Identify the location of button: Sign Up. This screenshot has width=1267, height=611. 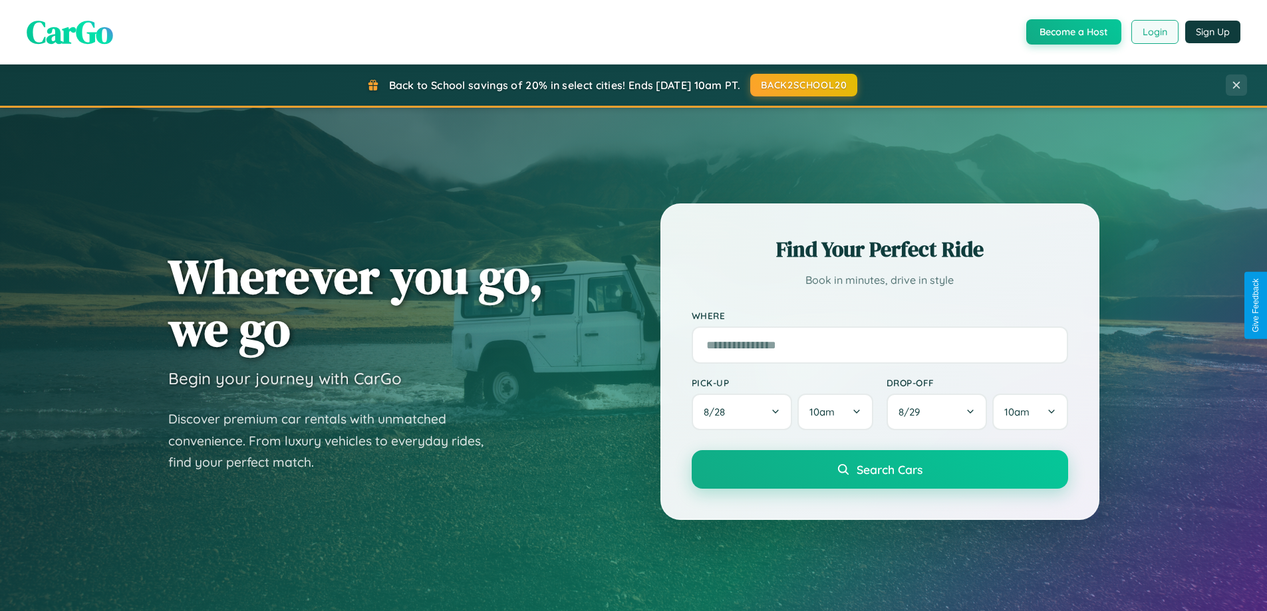
(1212, 32).